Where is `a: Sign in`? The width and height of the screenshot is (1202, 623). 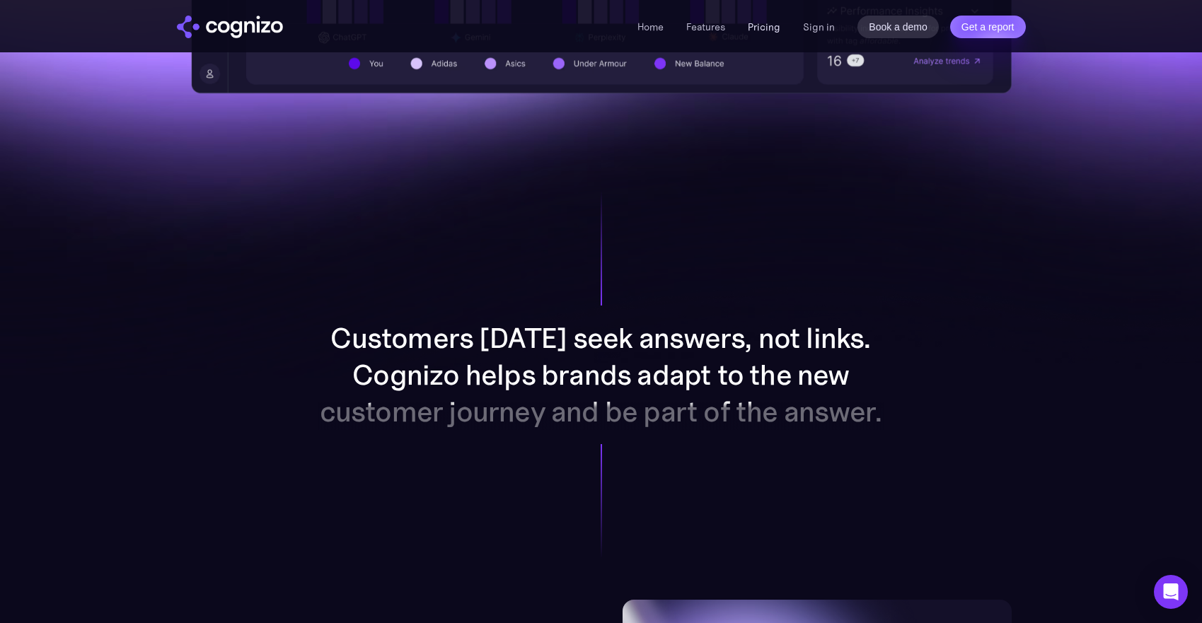
a: Sign in is located at coordinates (818, 27).